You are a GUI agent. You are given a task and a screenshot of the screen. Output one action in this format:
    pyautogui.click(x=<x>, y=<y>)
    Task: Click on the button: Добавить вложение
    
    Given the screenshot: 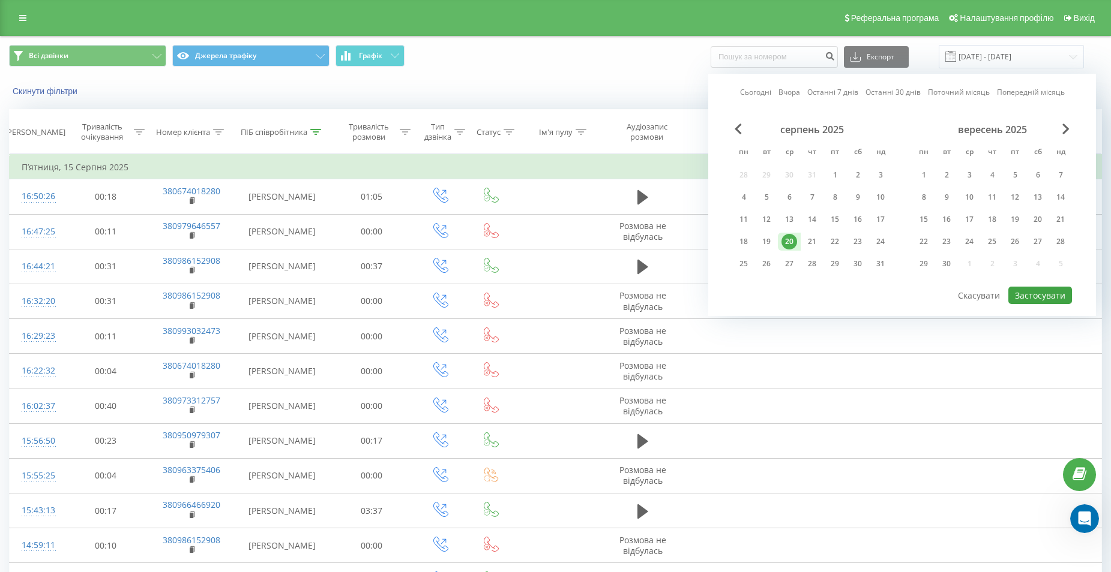 What is the action you would take?
    pyautogui.click(x=62, y=398)
    